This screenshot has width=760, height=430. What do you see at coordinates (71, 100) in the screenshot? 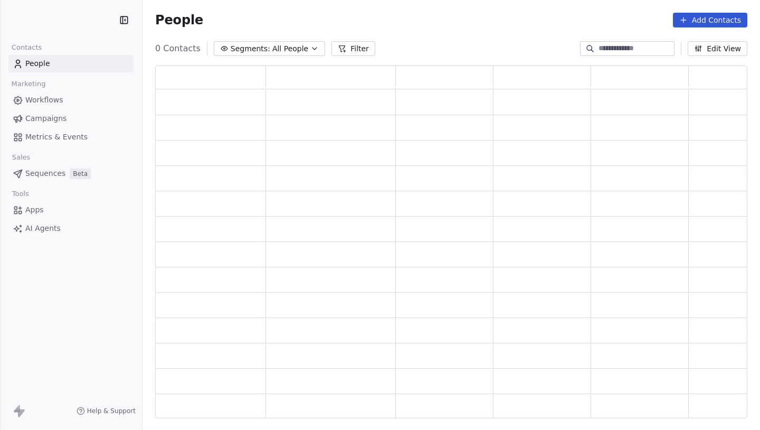
I see `a: Workflows` at bounding box center [71, 100].